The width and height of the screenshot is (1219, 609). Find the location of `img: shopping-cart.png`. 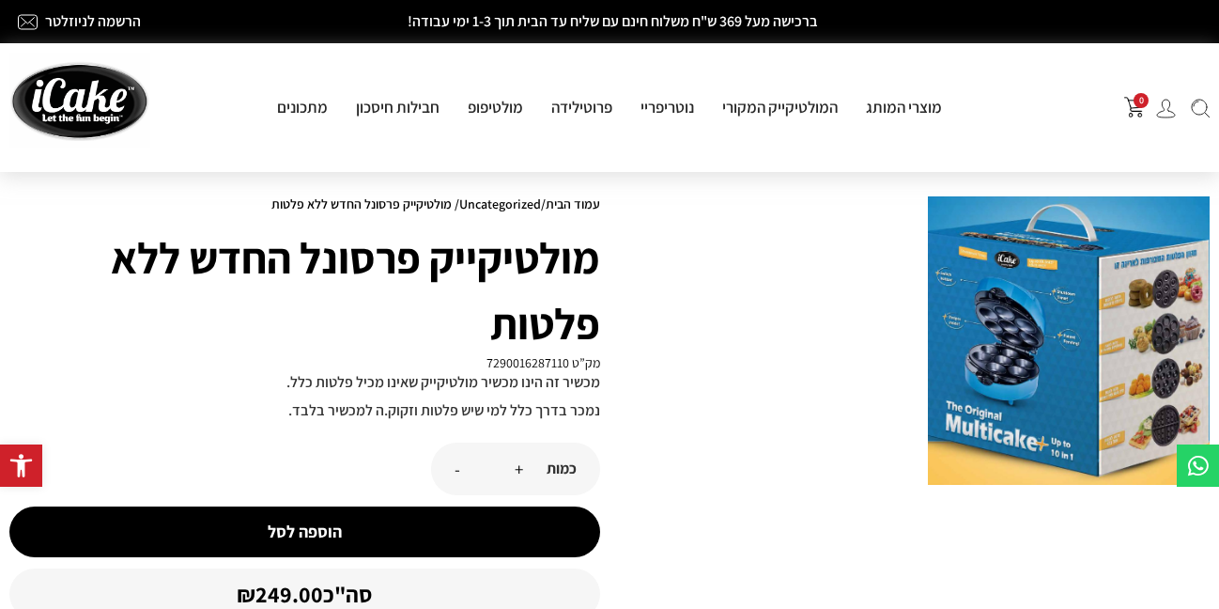

img: shopping-cart.png is located at coordinates (1135, 107).